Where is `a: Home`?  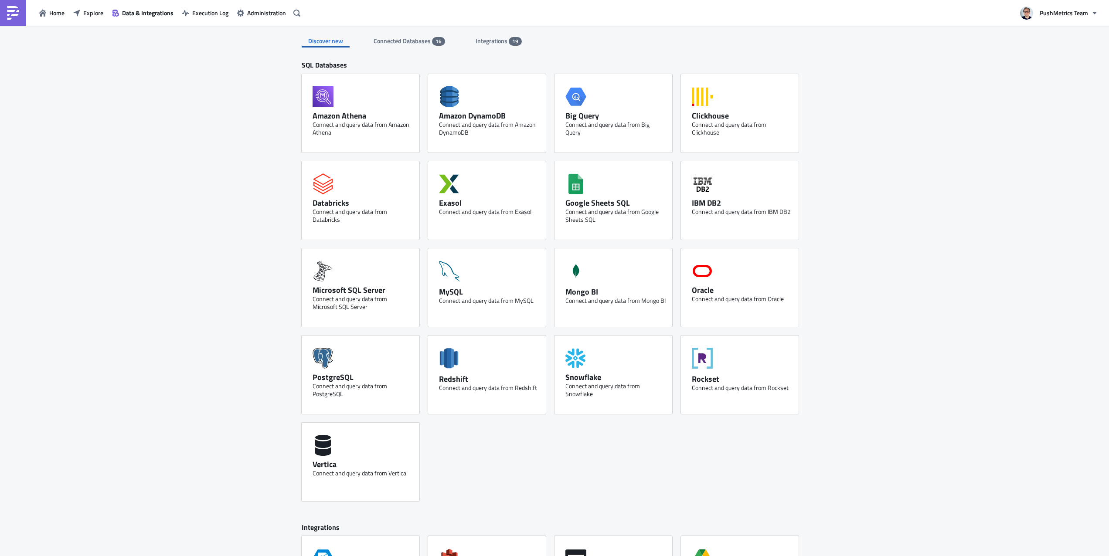 a: Home is located at coordinates (52, 13).